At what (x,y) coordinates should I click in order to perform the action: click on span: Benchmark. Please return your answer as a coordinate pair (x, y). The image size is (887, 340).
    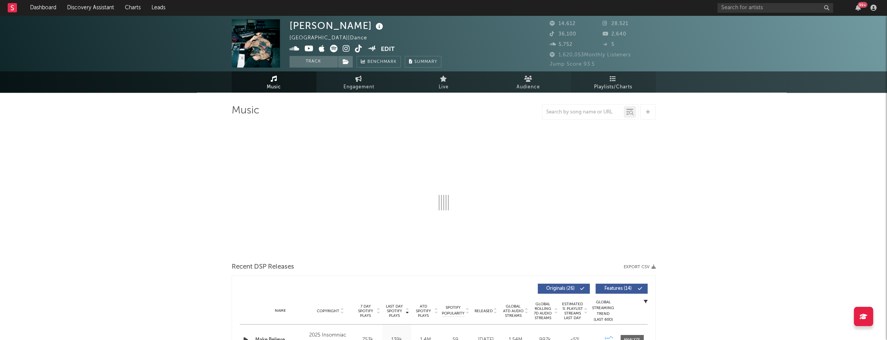
    Looking at the image, I should click on (382, 62).